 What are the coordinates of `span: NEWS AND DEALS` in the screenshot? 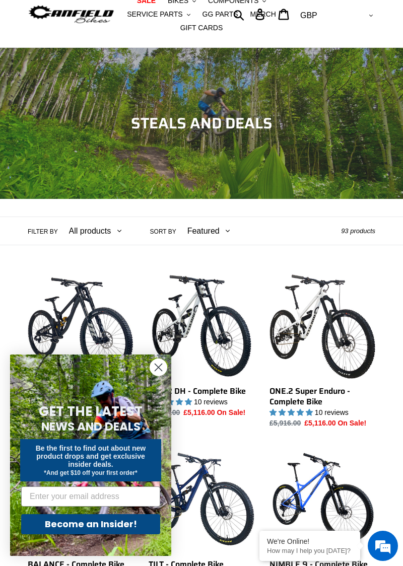 It's located at (91, 427).